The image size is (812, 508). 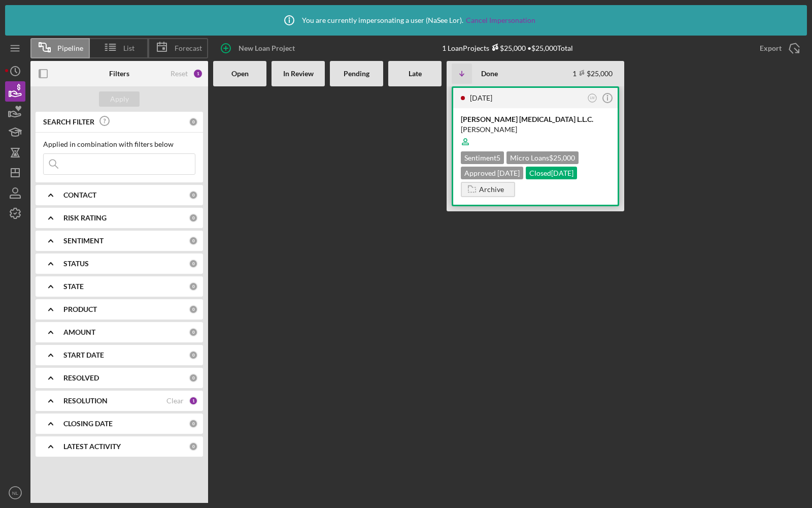 What do you see at coordinates (70, 48) in the screenshot?
I see `span: Pipeline` at bounding box center [70, 48].